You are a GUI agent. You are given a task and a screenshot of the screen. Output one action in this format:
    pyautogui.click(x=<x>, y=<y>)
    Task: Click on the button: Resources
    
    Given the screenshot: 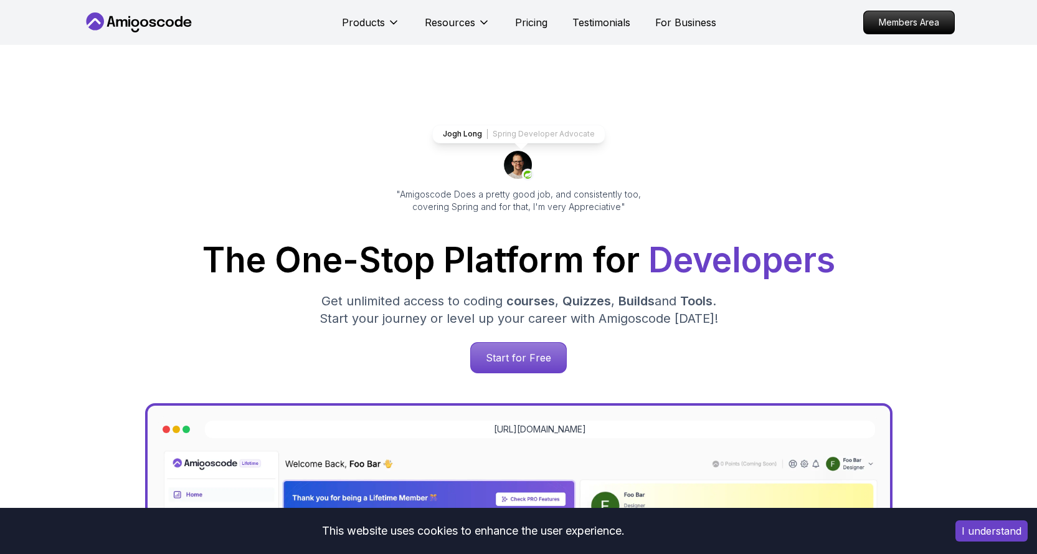 What is the action you would take?
    pyautogui.click(x=457, y=27)
    